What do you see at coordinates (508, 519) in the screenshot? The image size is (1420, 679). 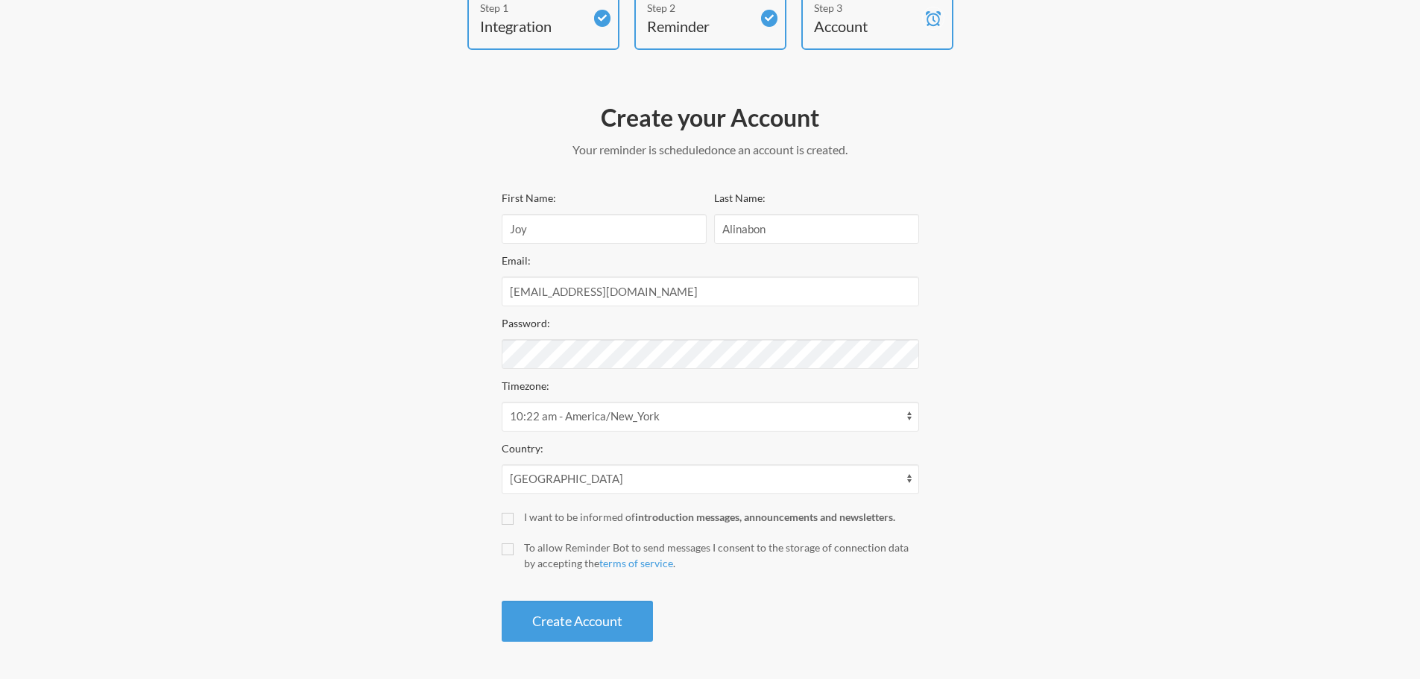 I see `input: I want to be informed ofintroduction messages, announcements and newsletters.` at bounding box center [508, 519].